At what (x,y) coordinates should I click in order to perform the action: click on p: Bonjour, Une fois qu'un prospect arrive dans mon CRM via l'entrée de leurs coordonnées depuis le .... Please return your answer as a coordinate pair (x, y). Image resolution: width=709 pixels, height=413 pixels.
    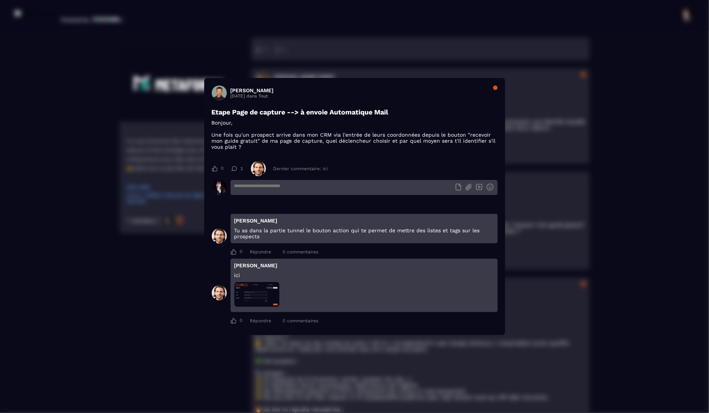
    Looking at the image, I should click on (355, 135).